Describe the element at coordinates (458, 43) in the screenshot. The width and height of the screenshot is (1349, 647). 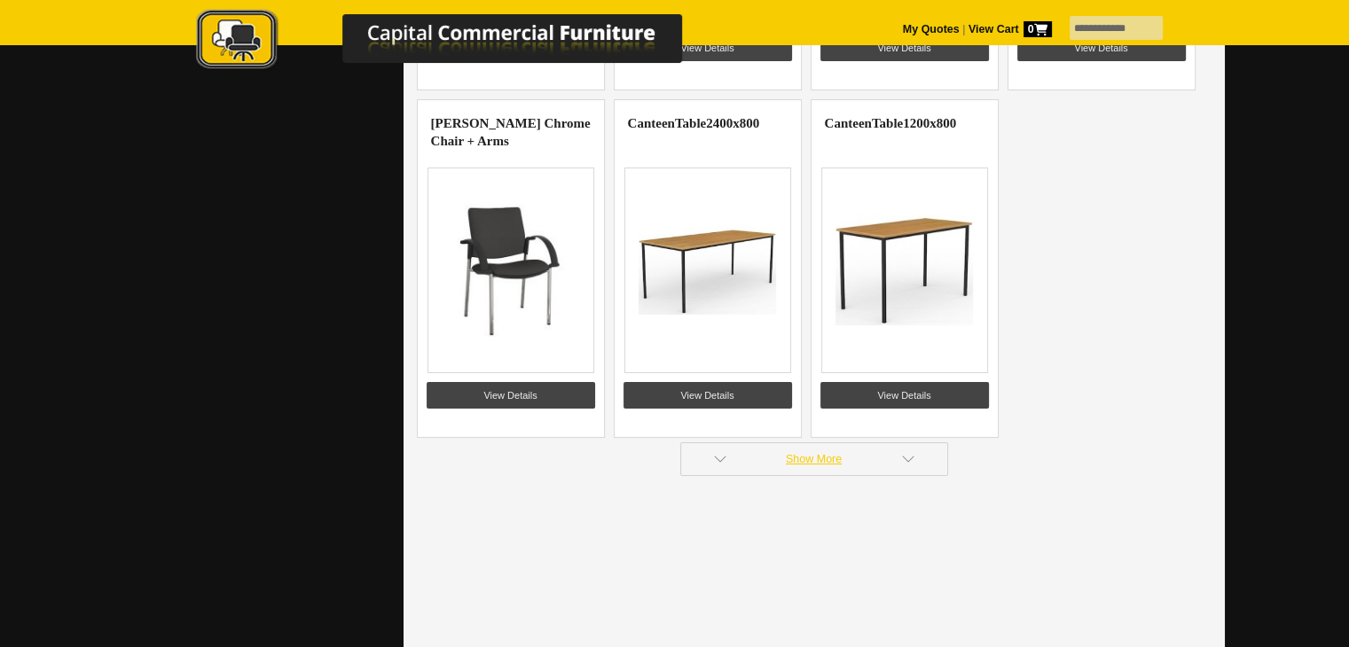
I see `a: Capital Commercial Furniture Logo` at that location.